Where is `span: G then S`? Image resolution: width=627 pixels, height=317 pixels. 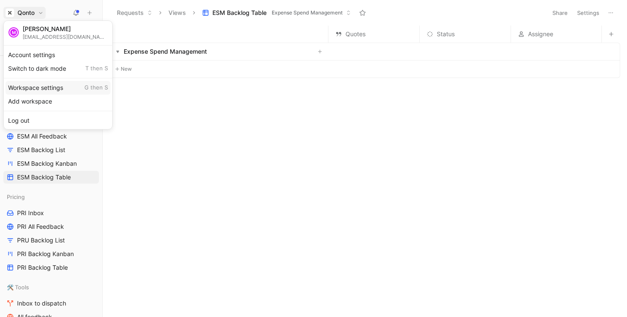 span: G then S is located at coordinates (96, 88).